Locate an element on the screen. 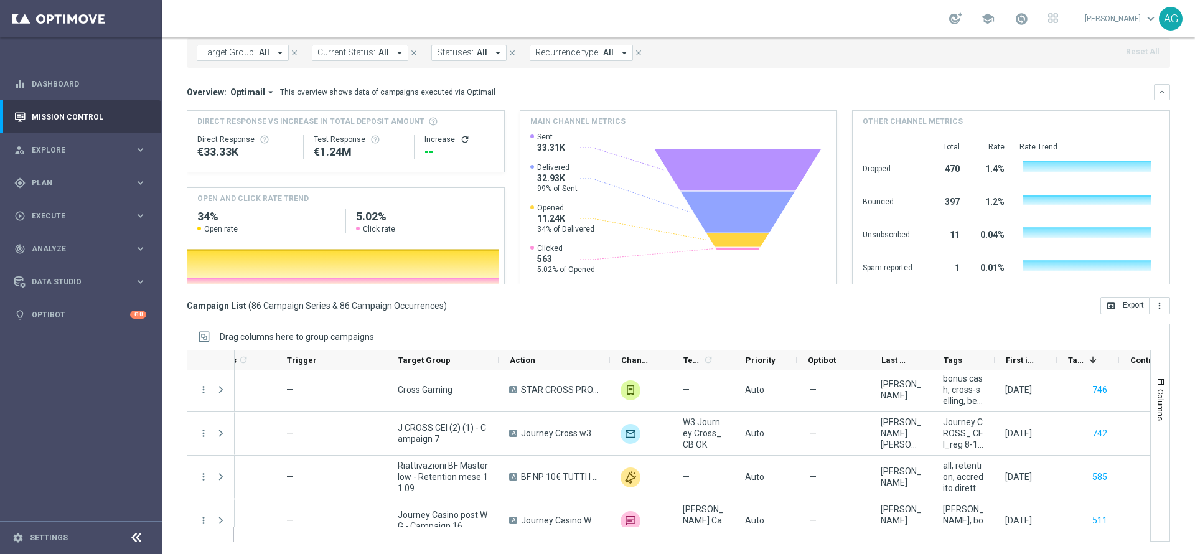  span: BF NP 10€ TUTTI I GIOCHI is located at coordinates (560, 477).